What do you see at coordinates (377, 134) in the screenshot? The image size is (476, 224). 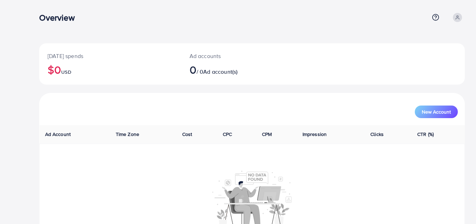 I see `span: Clicks` at bounding box center [377, 134].